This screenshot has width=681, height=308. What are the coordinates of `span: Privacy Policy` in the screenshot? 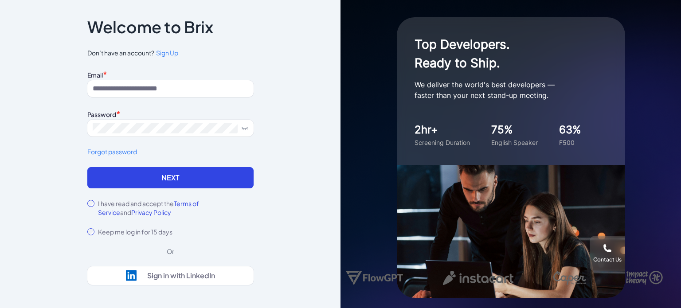 It's located at (151, 212).